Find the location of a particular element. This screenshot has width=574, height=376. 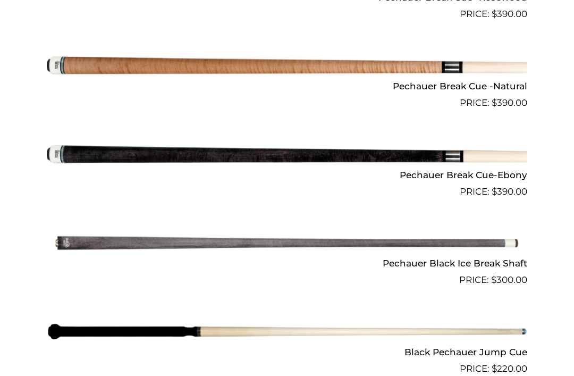

img: Pechauer Break Cue -Natural is located at coordinates (287, 65).